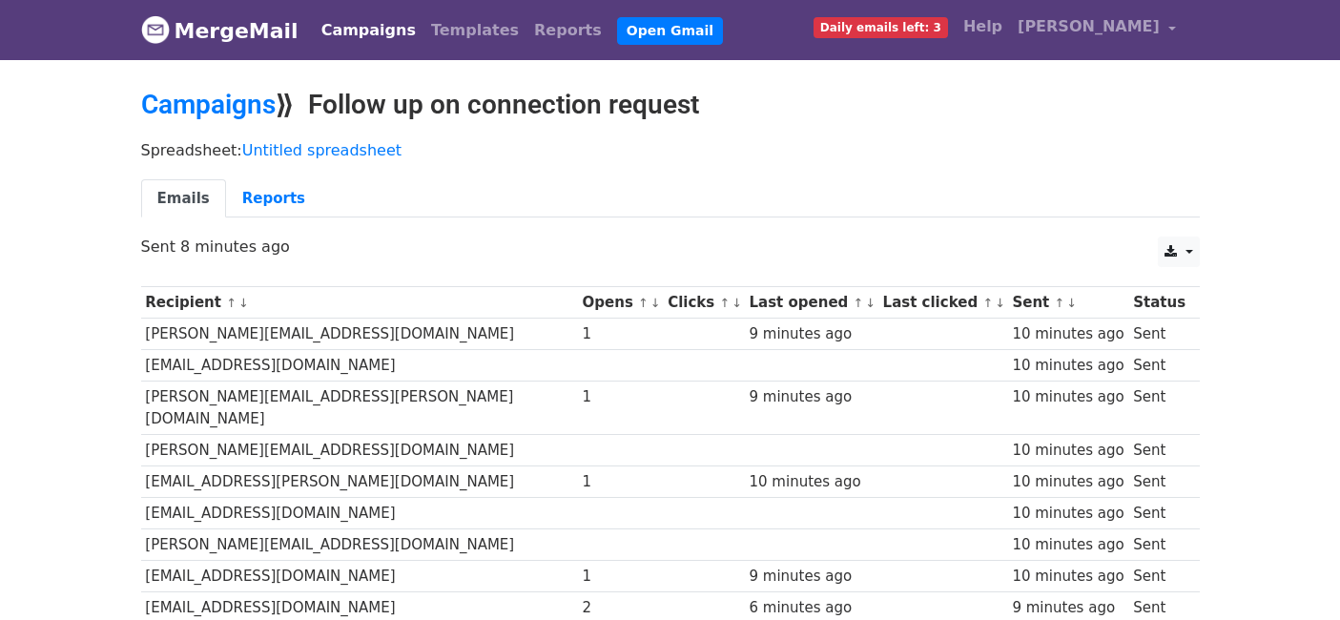  Describe the element at coordinates (219, 31) in the screenshot. I see `a: MergeMail` at that location.